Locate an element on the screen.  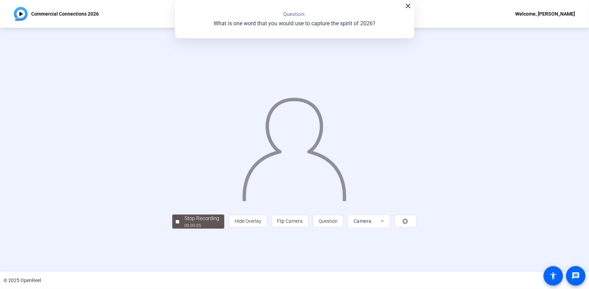
button: Flip Camera is located at coordinates (290, 221).